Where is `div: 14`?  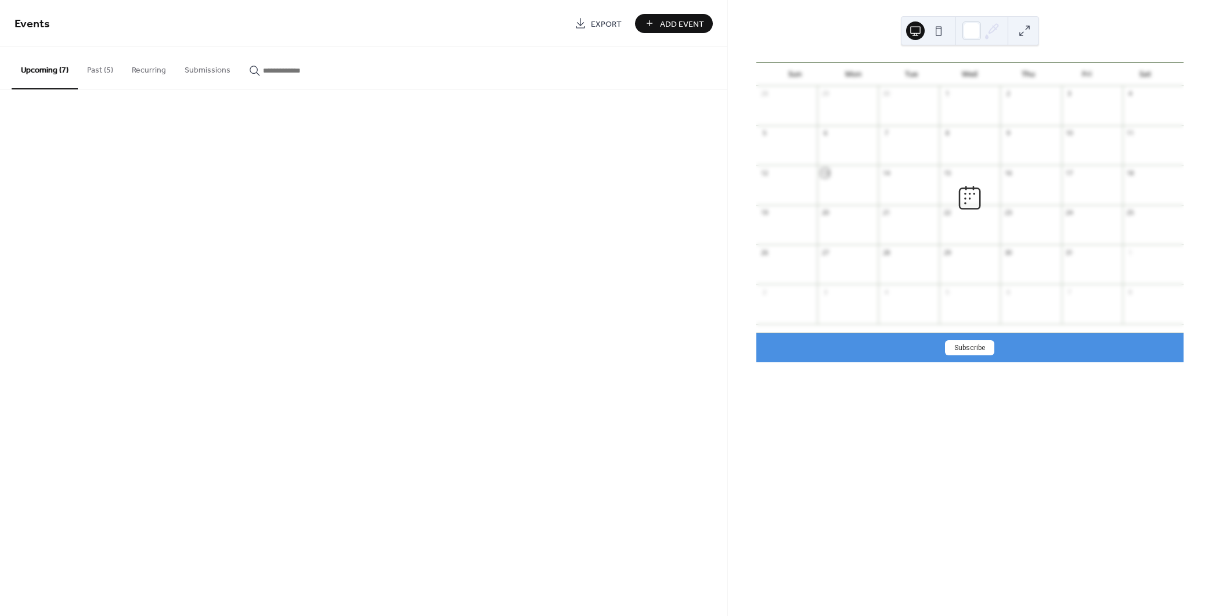 div: 14 is located at coordinates (886, 172).